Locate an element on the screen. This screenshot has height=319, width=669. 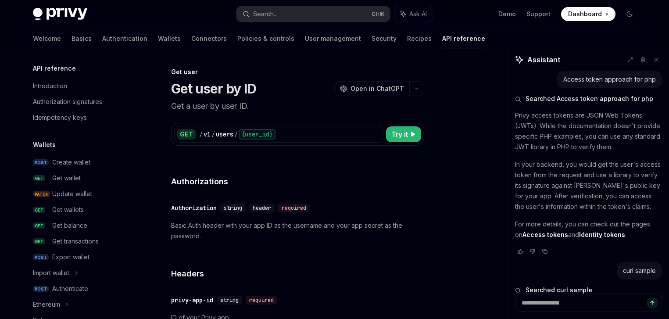
a: GETGet balance is located at coordinates (82, 226).